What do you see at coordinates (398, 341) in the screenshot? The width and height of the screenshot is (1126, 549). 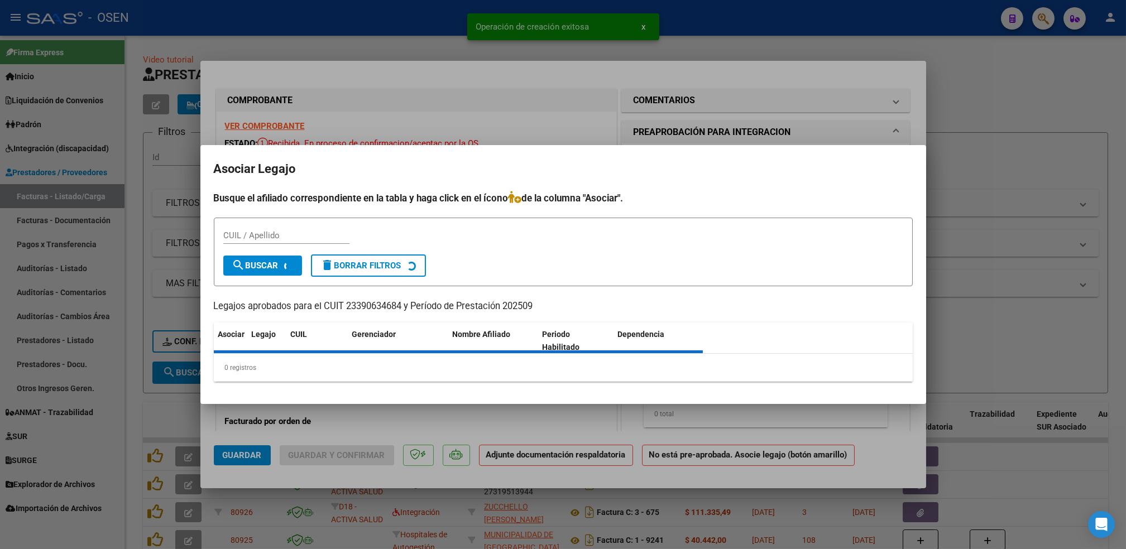 I see `datatable-header-cell: Gerenciador` at bounding box center [398, 341].